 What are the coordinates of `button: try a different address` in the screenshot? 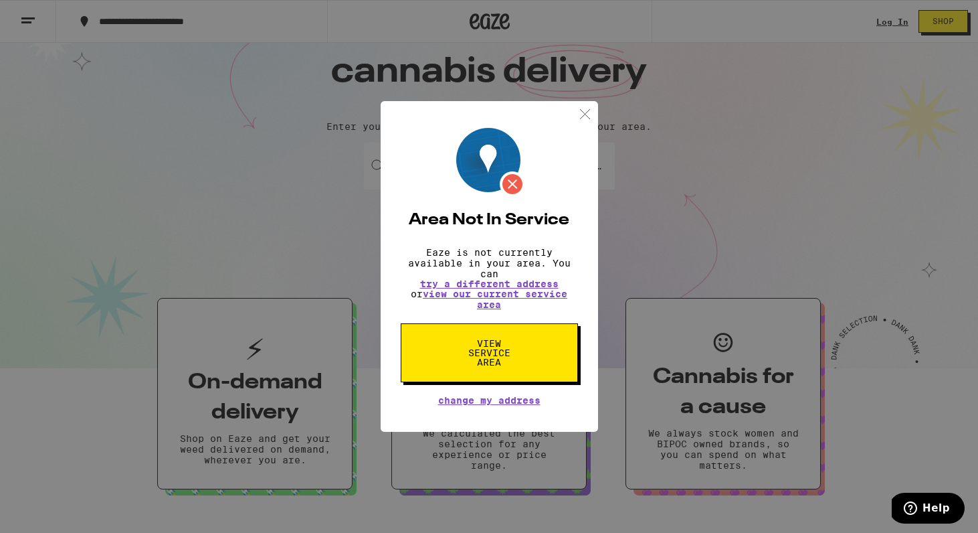 It's located at (489, 284).